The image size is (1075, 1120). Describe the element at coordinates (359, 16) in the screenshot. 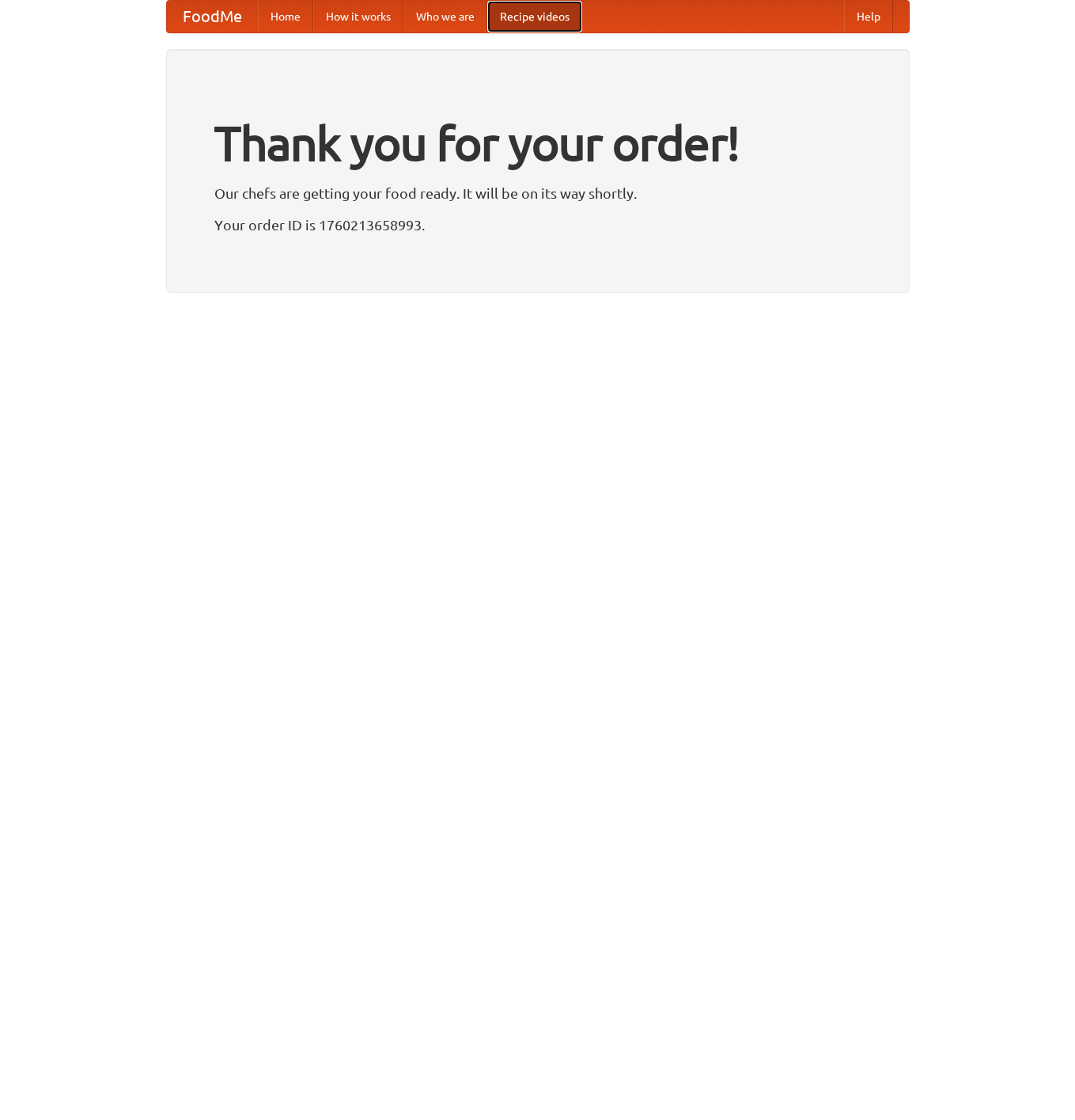

I see `a: How it works` at that location.